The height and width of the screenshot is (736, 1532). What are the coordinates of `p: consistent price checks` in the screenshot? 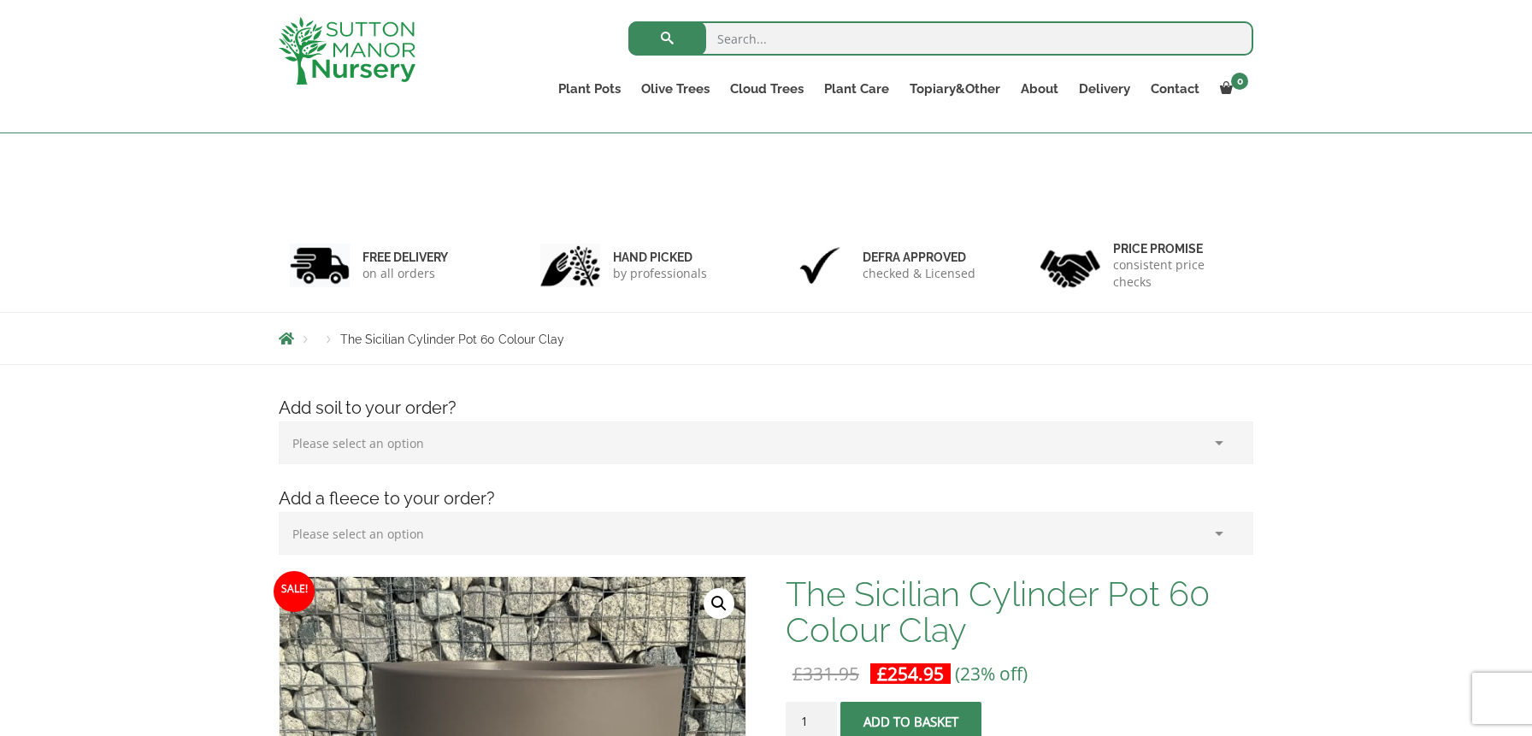 It's located at (1178, 274).